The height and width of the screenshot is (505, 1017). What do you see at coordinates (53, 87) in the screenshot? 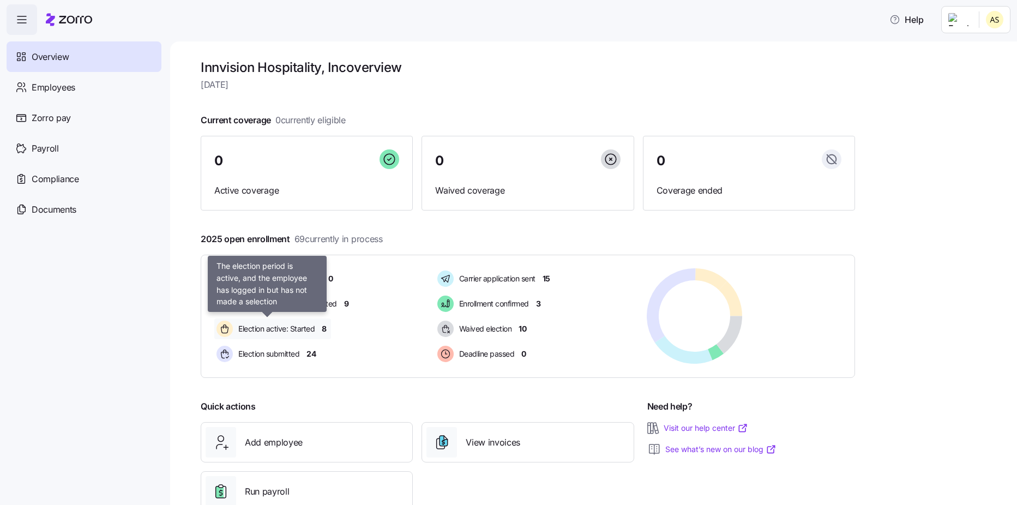
I see `span: Employees` at bounding box center [53, 87].